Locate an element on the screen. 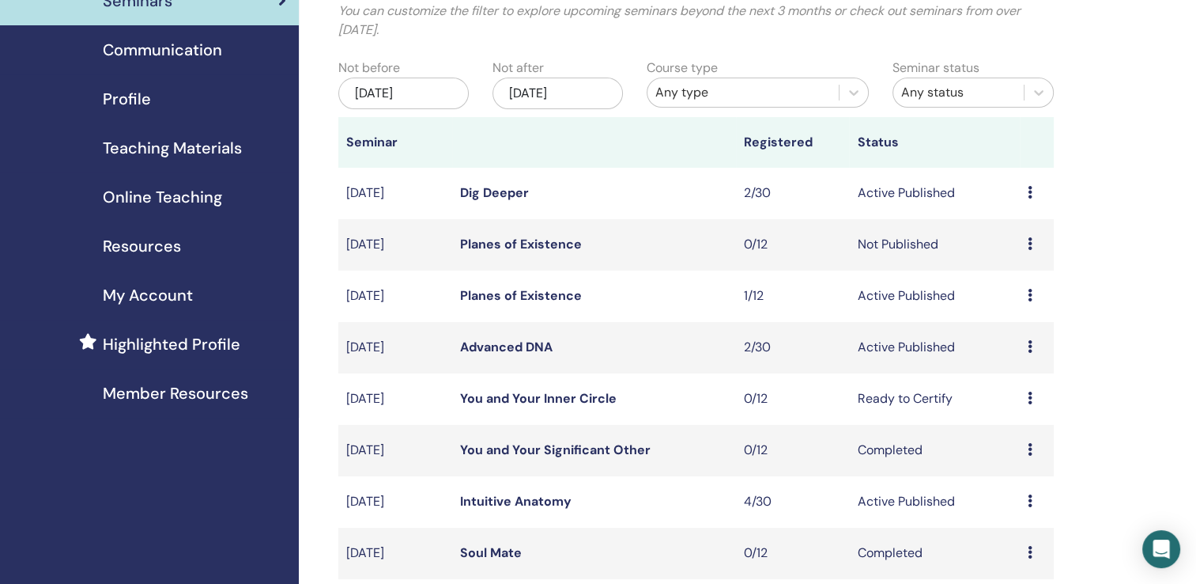  span: Teaching Materials is located at coordinates (172, 148).